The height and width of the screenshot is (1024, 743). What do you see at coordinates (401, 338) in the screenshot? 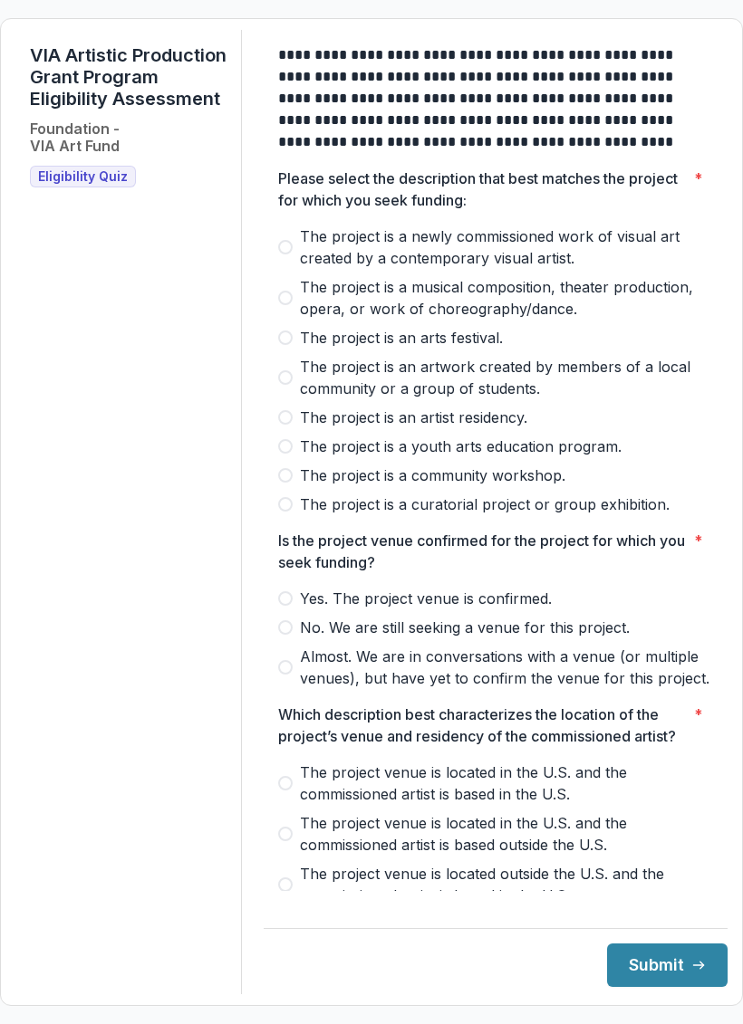
I see `span: The project is an arts festival.` at bounding box center [401, 338].